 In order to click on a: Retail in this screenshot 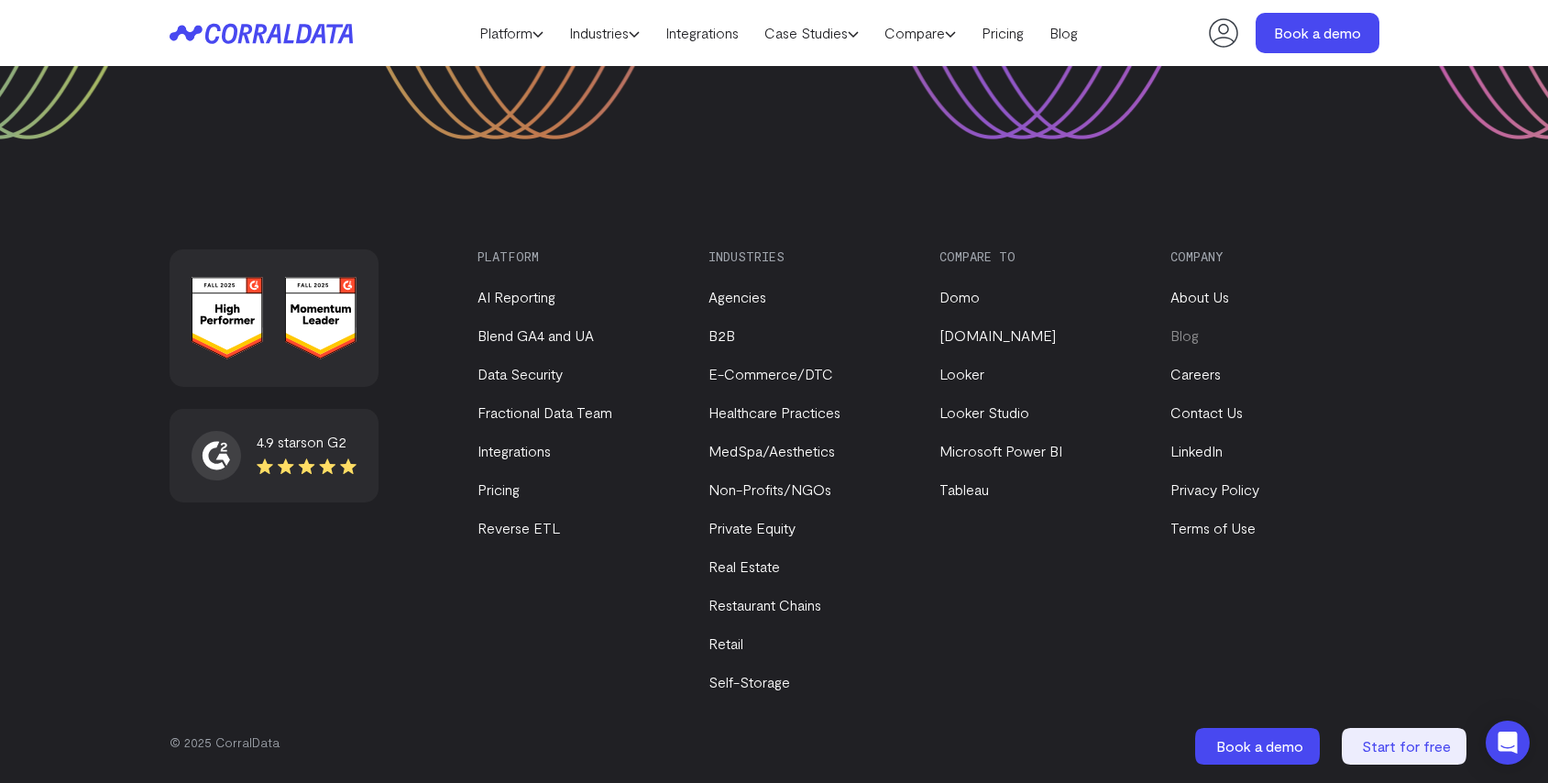, I will do `click(726, 643)`.